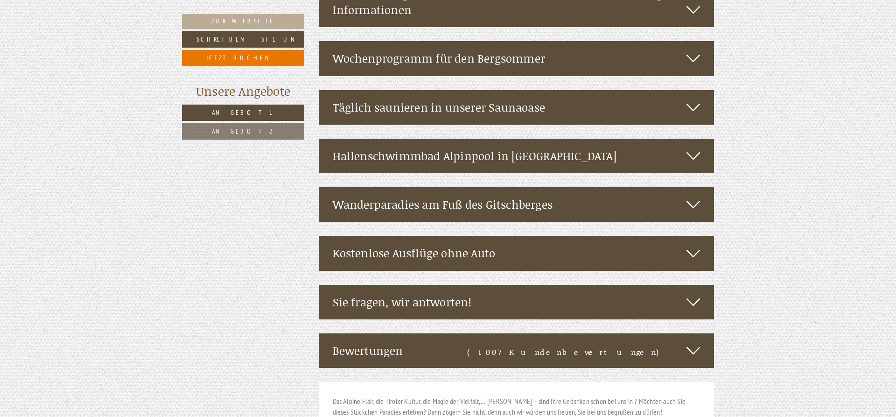  I want to click on span: Kundenbewertungen, so click(582, 351).